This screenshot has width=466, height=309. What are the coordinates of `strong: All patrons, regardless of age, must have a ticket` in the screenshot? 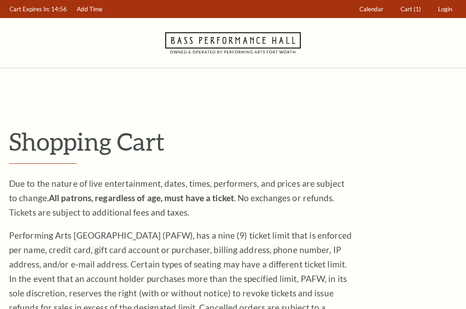 It's located at (141, 198).